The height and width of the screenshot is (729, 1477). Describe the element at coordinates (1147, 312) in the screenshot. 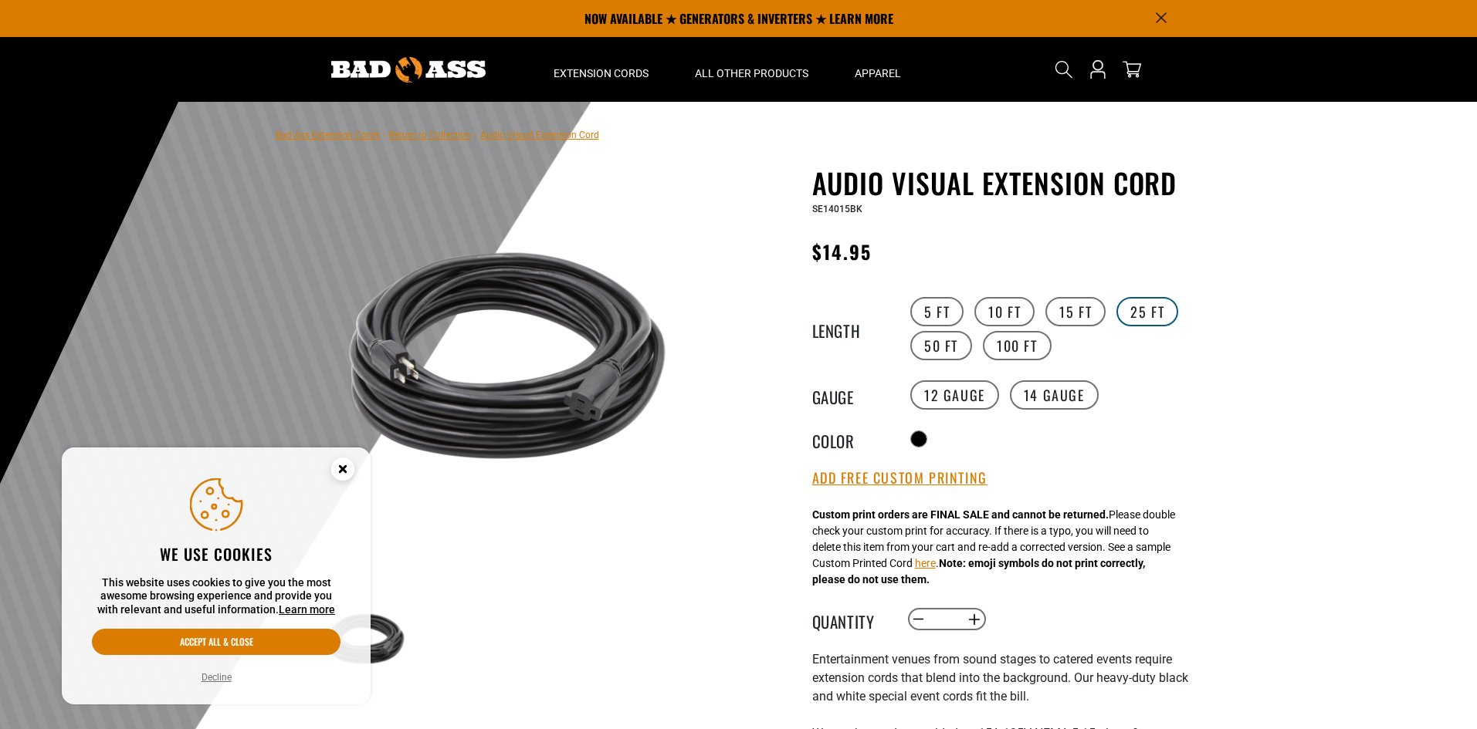

I see `label: 25 FT` at that location.